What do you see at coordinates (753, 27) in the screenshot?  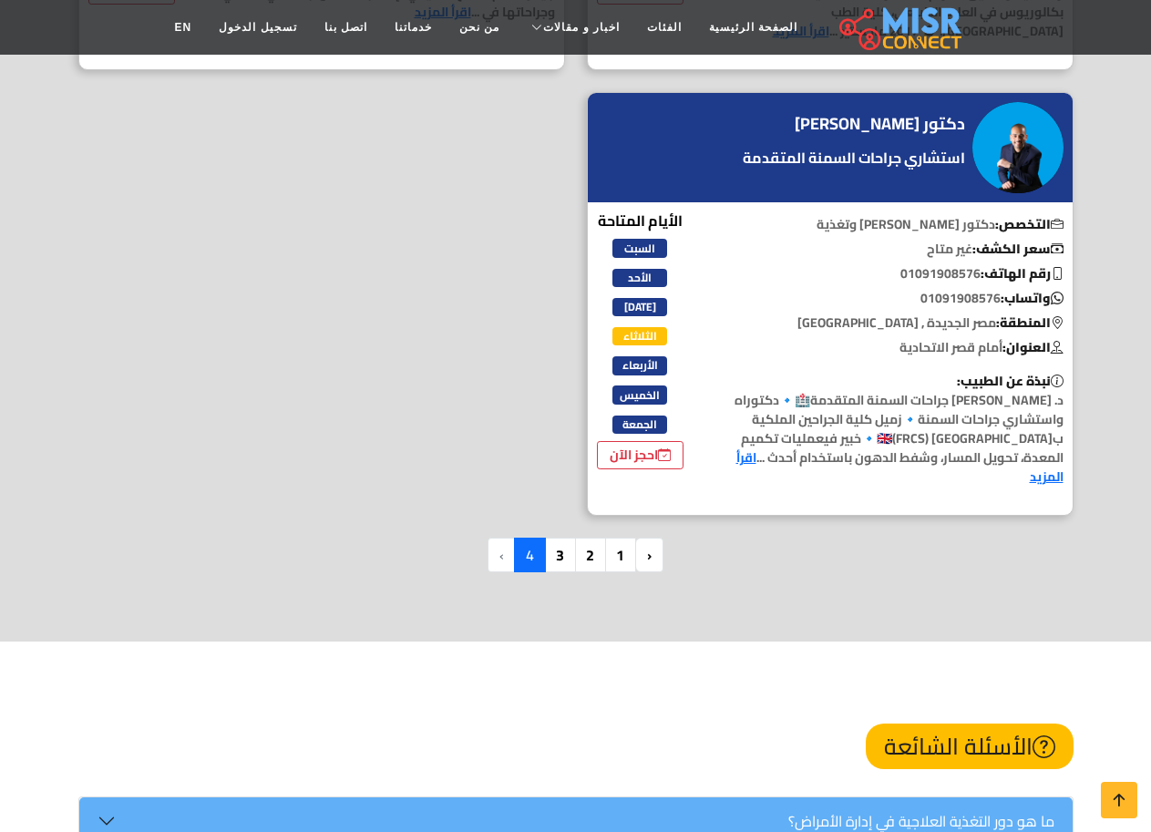 I see `a: الصفحة الرئيسية` at bounding box center [753, 27].